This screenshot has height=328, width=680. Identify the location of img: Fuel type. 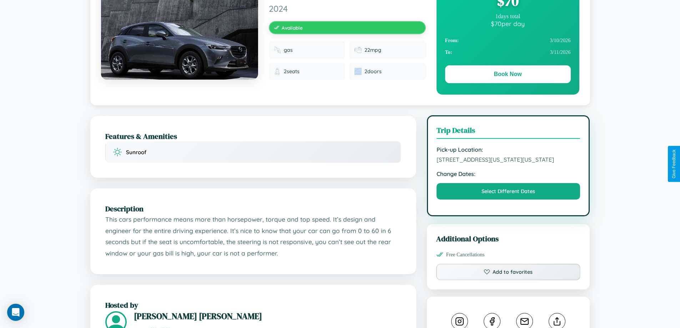
(277, 50).